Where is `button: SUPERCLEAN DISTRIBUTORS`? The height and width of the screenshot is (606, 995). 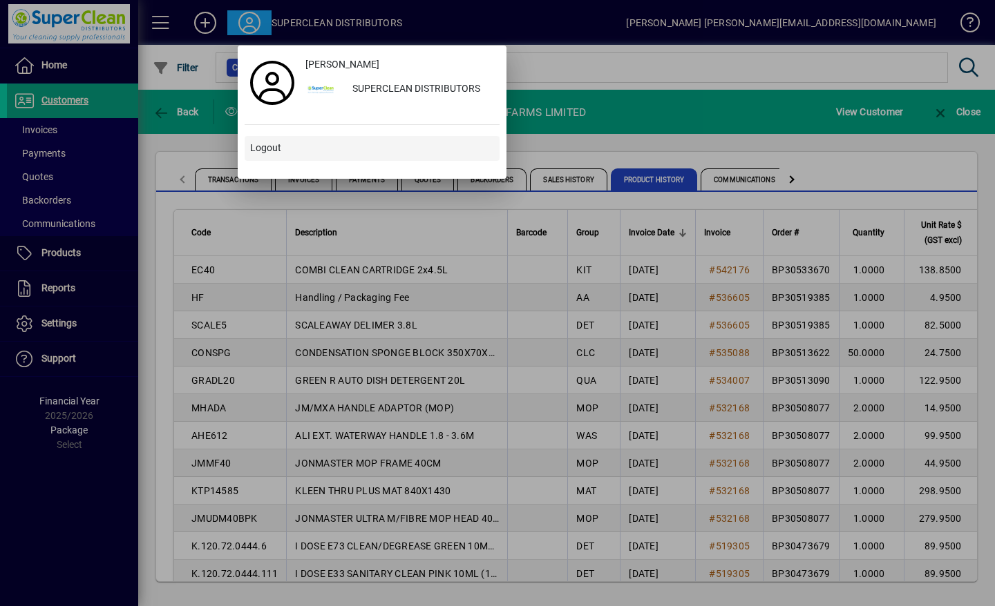
button: SUPERCLEAN DISTRIBUTORS is located at coordinates (399, 90).